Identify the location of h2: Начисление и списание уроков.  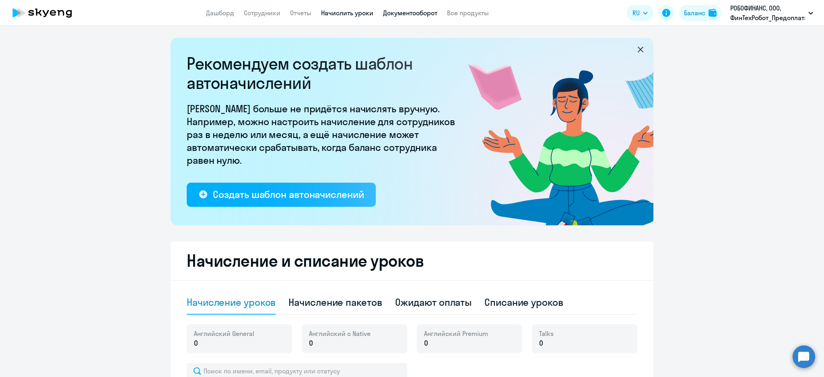
(412, 261).